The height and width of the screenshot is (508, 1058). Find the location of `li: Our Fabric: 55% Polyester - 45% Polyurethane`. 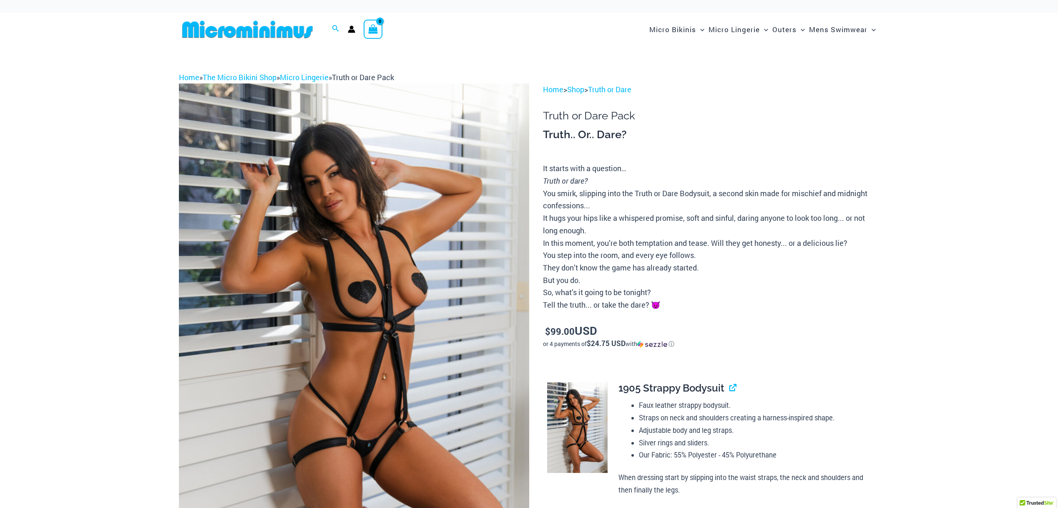

li: Our Fabric: 55% Polyester - 45% Polyurethane is located at coordinates (756, 455).